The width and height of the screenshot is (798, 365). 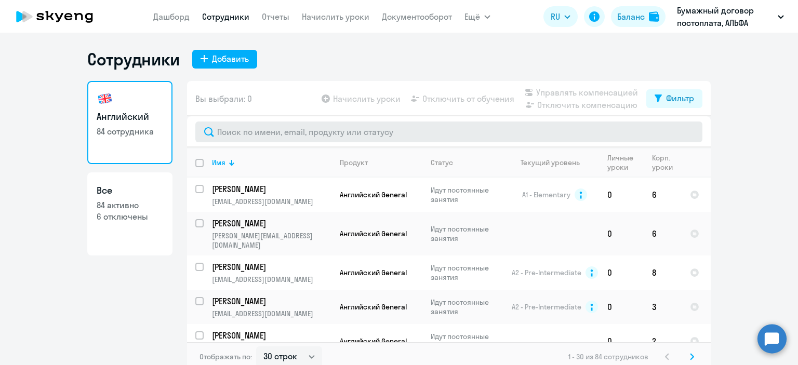 What do you see at coordinates (442, 163) in the screenshot?
I see `div: Статус` at bounding box center [442, 163].